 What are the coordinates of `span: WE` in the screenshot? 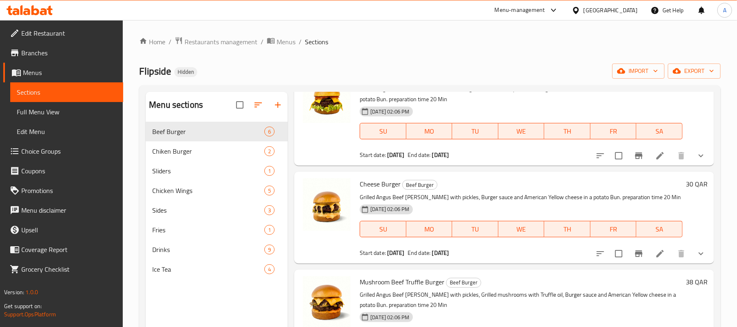 It's located at (521, 131).